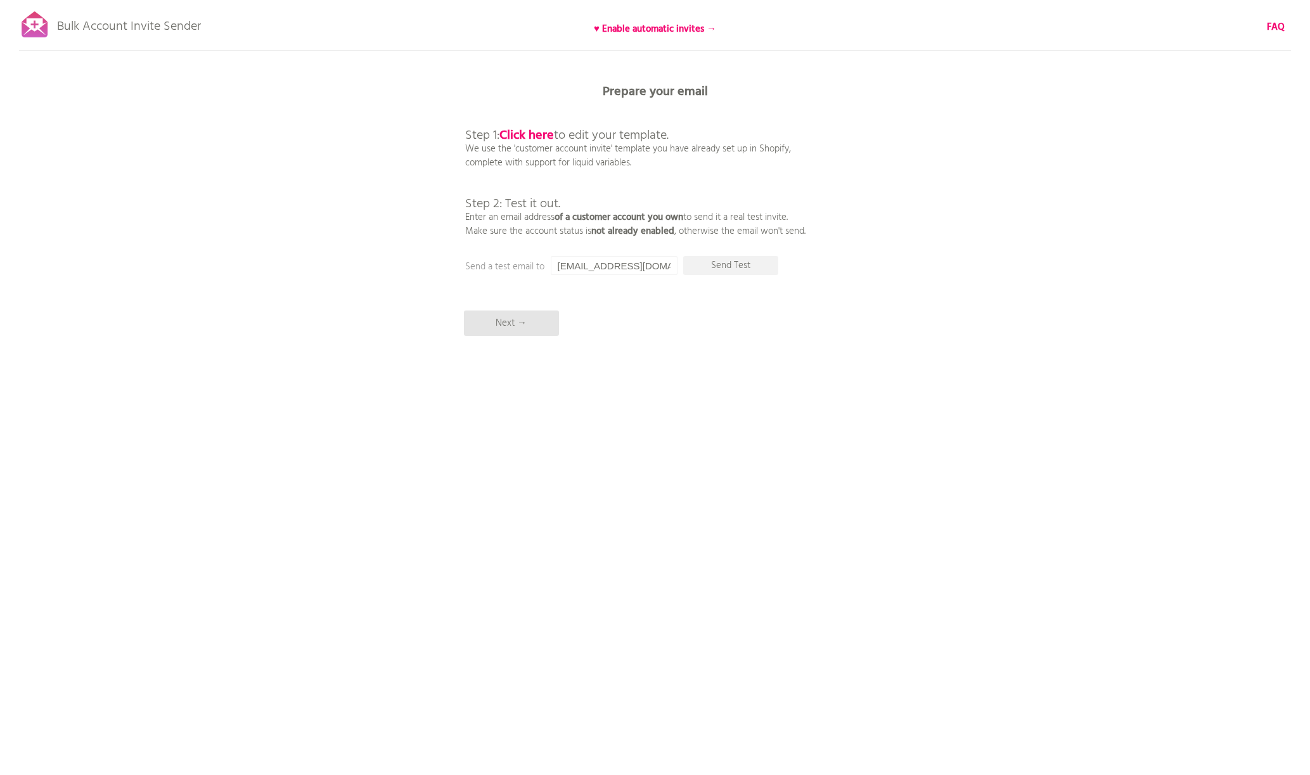 Image resolution: width=1310 pixels, height=775 pixels. I want to click on span: Step 1: to edit your template., so click(567, 136).